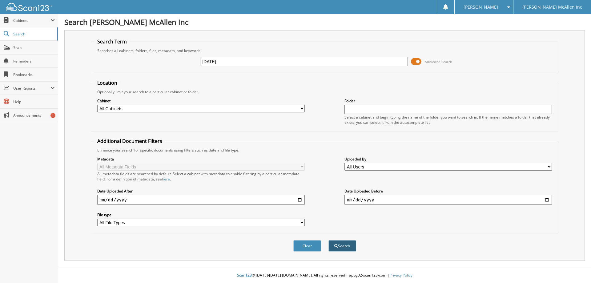 The image size is (591, 283). What do you see at coordinates (325, 150) in the screenshot?
I see `div: Enhance your search for specific documents using filters such as date and file type.` at bounding box center [325, 150].